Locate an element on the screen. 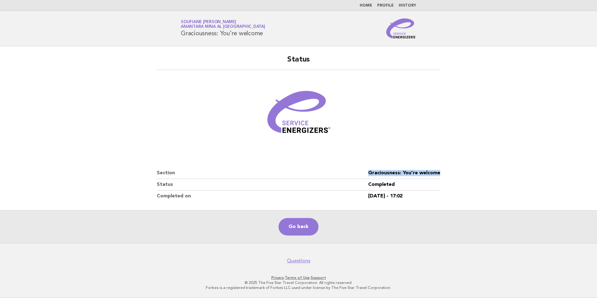  dd: Graciousness: You're welcome is located at coordinates (404, 173).